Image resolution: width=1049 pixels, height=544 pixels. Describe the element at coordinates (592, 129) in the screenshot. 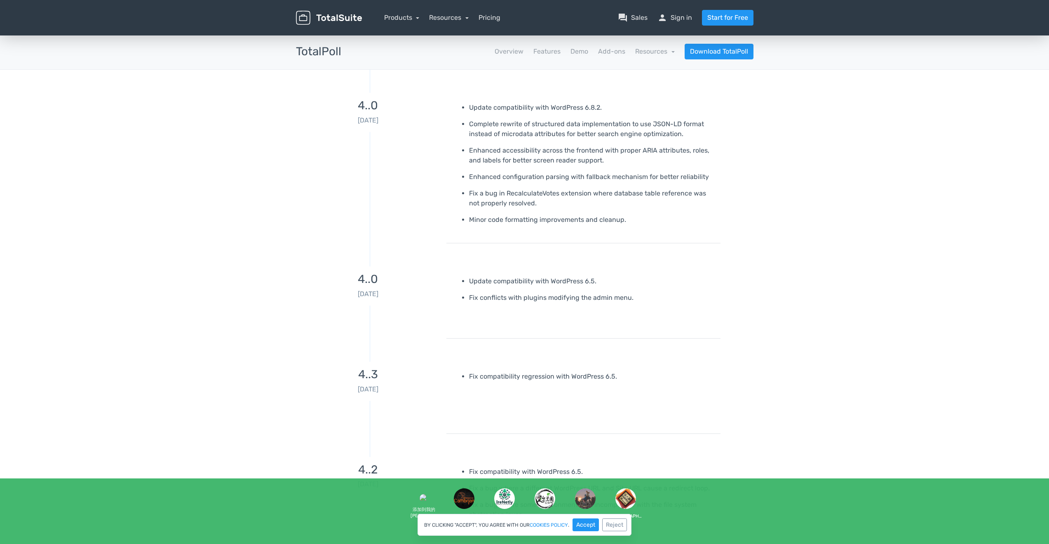

I see `p: Complete rewrite of structured data implementation to use JSON-LD format instead of microdata att...` at that location.